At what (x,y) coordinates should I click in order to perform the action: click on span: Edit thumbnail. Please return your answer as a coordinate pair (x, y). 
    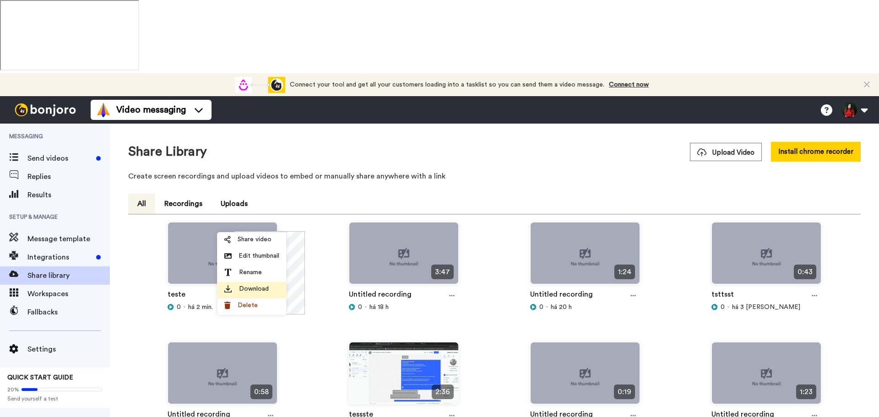
    Looking at the image, I should click on (259, 256).